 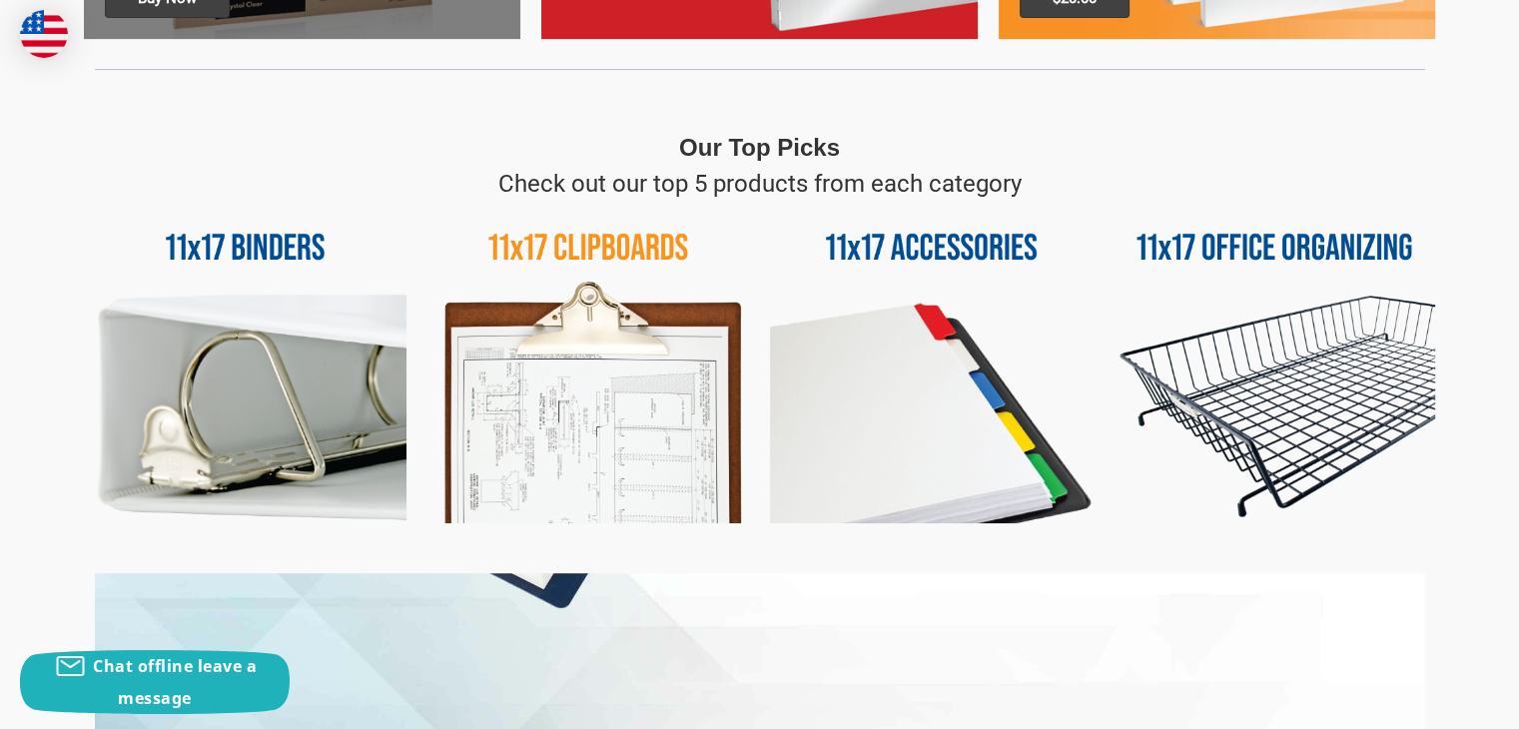 What do you see at coordinates (1274, 363) in the screenshot?
I see `img: 11x17 Office Organizing` at bounding box center [1274, 363].